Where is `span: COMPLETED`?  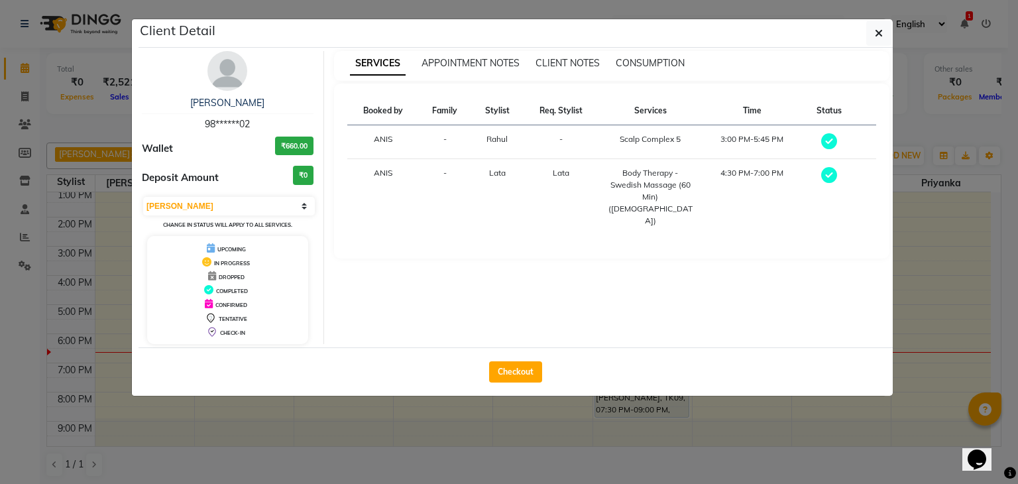
span: COMPLETED is located at coordinates (232, 291).